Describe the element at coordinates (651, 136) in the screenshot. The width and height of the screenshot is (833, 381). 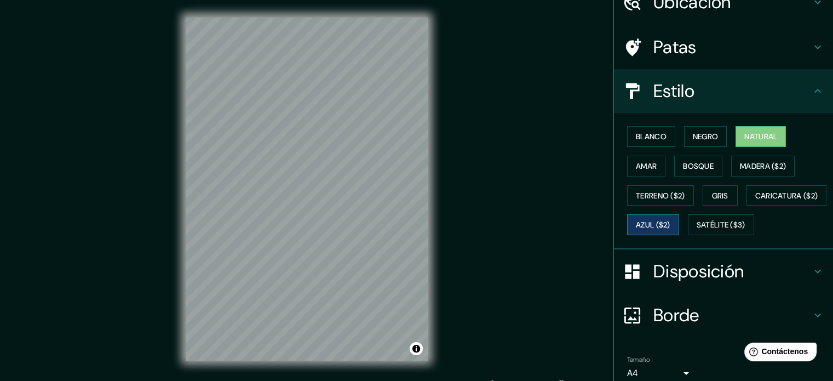
I see `button: Blanco` at that location.